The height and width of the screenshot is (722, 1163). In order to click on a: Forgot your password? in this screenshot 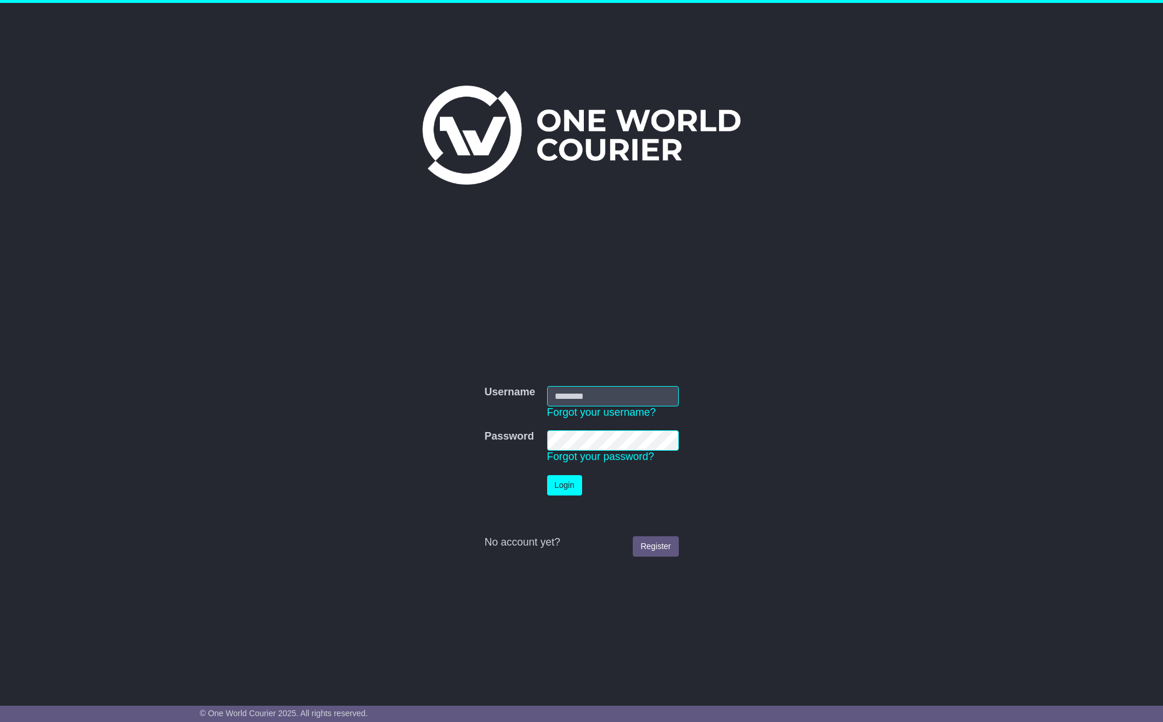, I will do `click(600, 457)`.